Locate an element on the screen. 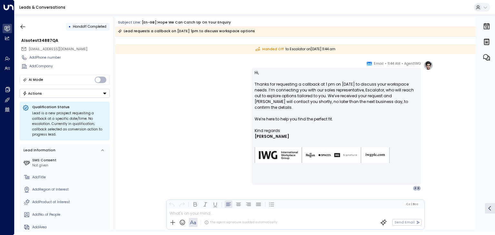  div: Not given is located at coordinates (70, 166).